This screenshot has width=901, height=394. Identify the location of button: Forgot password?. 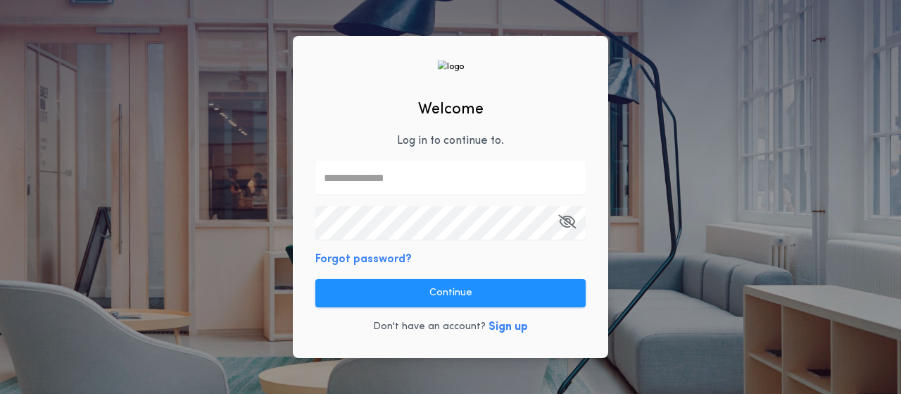
(363, 259).